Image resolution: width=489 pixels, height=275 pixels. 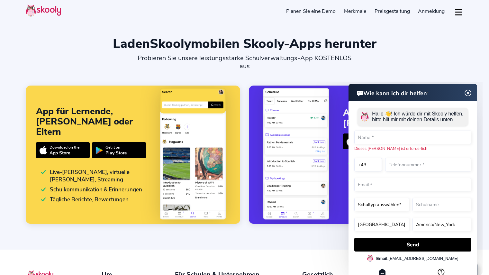 I want to click on img: Skooly, so click(x=43, y=10).